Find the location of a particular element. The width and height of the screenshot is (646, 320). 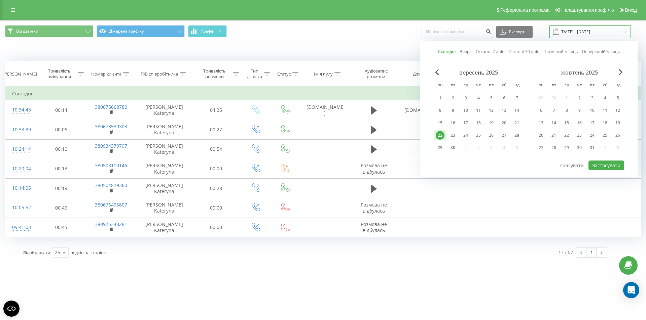

div: пт 31 жовт 2025 р. is located at coordinates (592, 148).